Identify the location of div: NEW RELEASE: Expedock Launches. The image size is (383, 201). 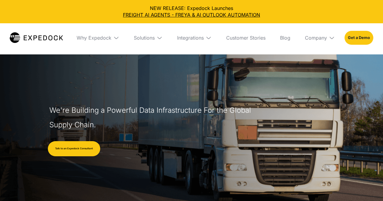
(191, 12).